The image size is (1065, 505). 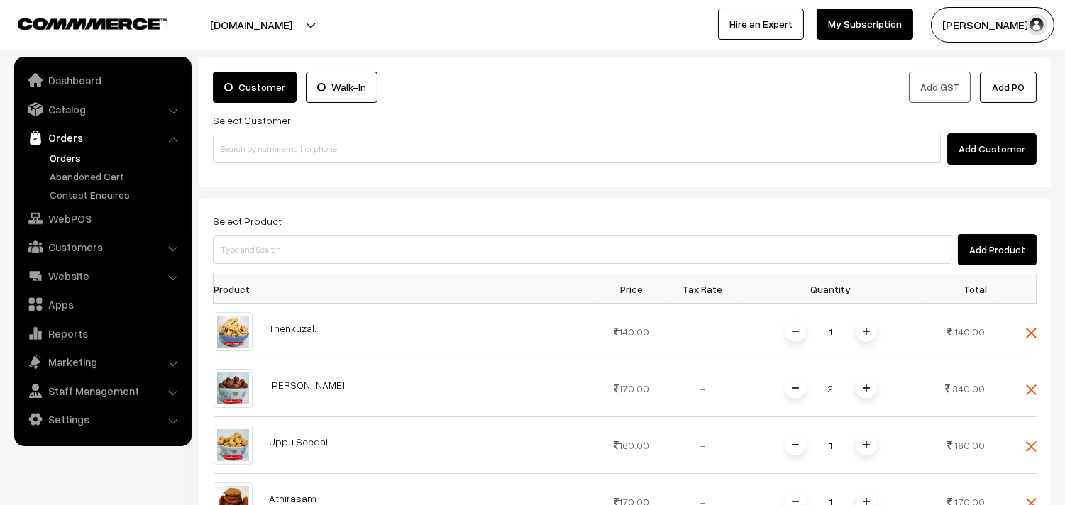 What do you see at coordinates (102, 362) in the screenshot?
I see `a: Marketing` at bounding box center [102, 362].